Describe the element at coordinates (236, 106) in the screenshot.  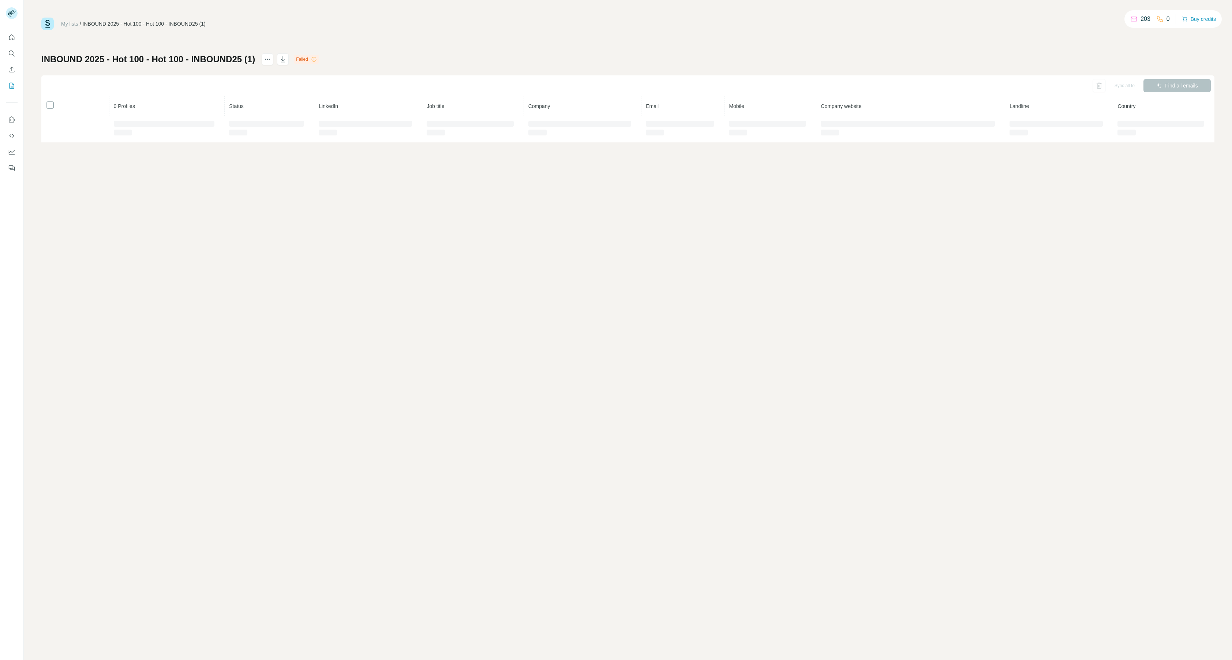
I see `span: Status` at that location.